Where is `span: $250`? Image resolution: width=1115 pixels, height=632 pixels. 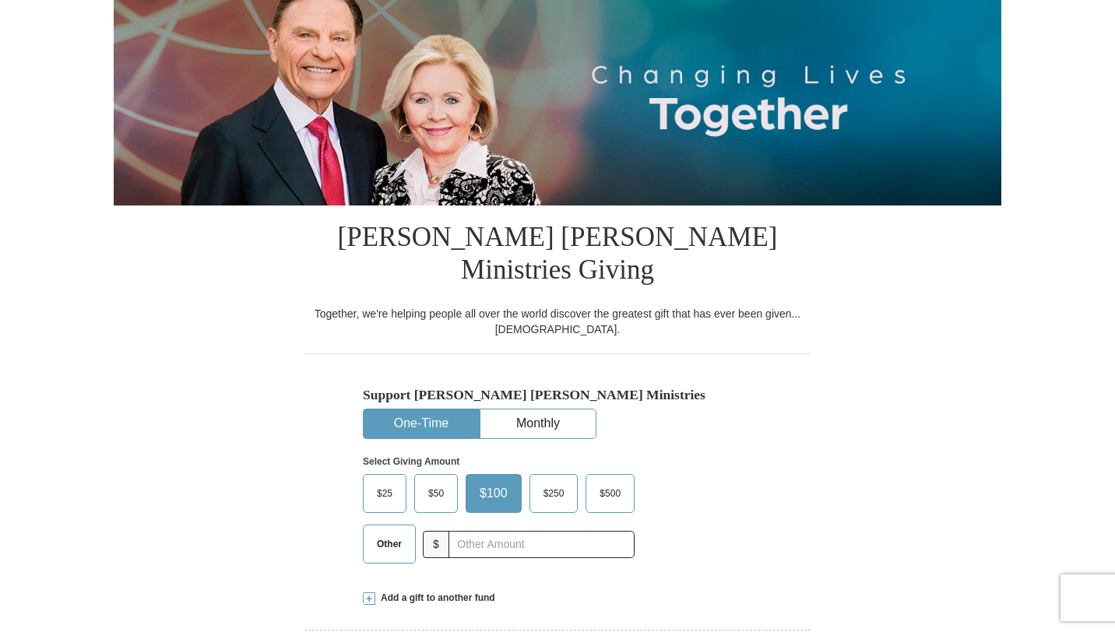 span: $250 is located at coordinates (553, 494).